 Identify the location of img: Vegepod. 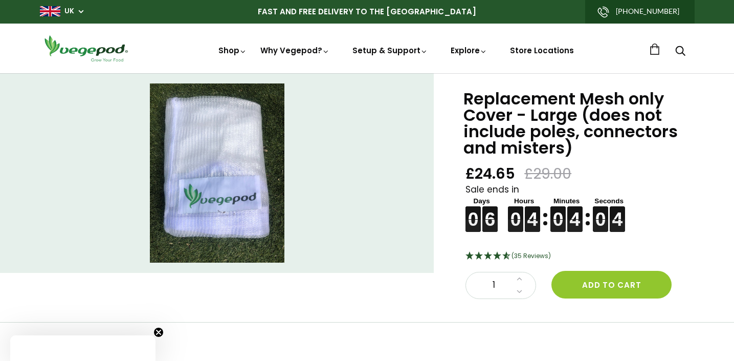
(86, 48).